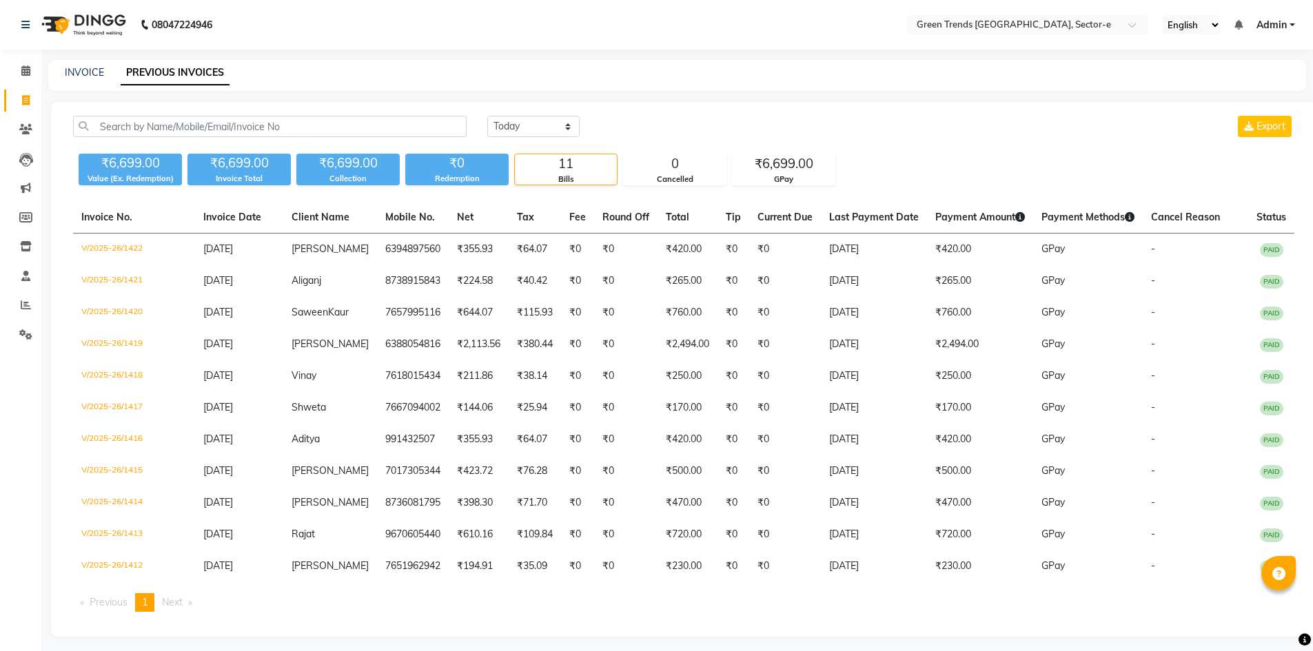 Image resolution: width=1313 pixels, height=651 pixels. I want to click on span: Rajat, so click(303, 534).